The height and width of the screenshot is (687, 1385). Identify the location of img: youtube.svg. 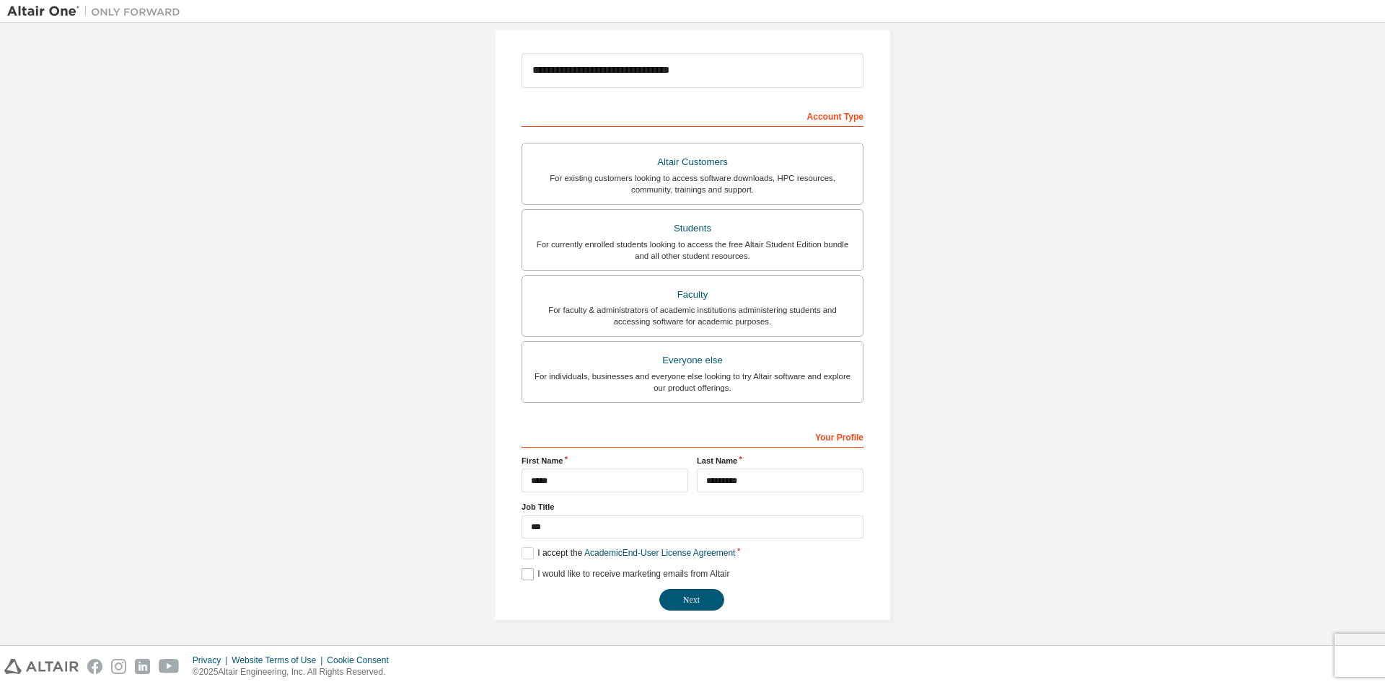
(169, 667).